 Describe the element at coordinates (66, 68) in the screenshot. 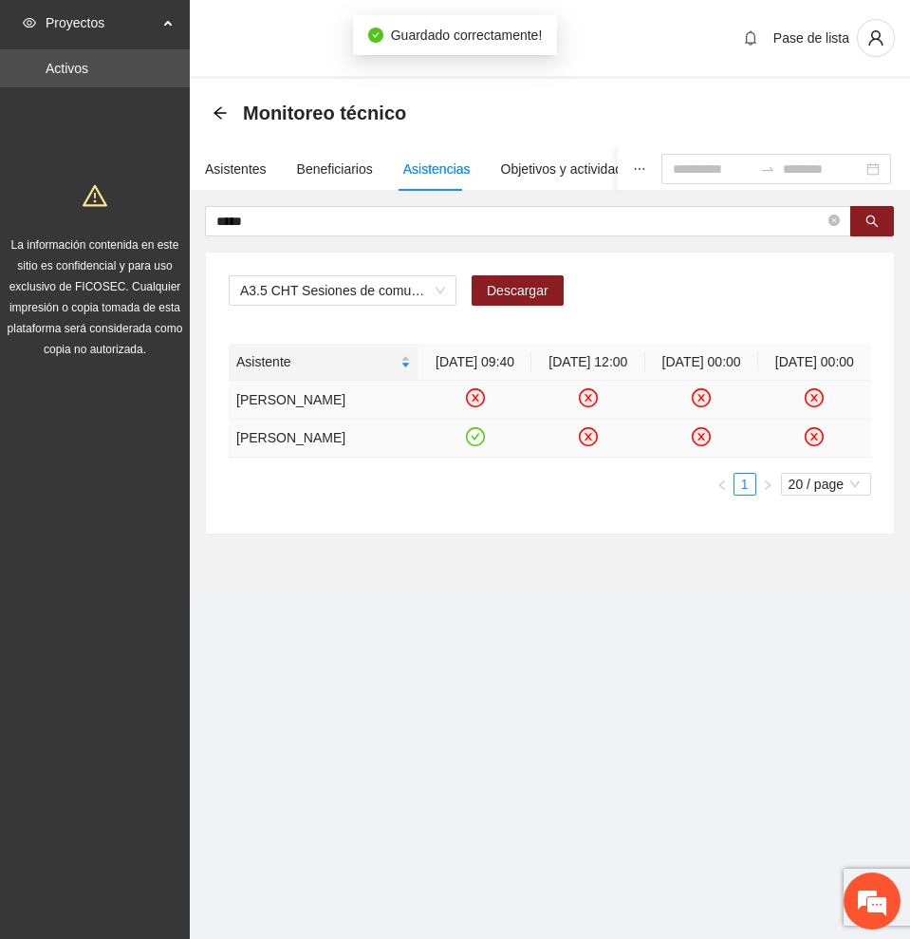

I see `a: Activos` at that location.